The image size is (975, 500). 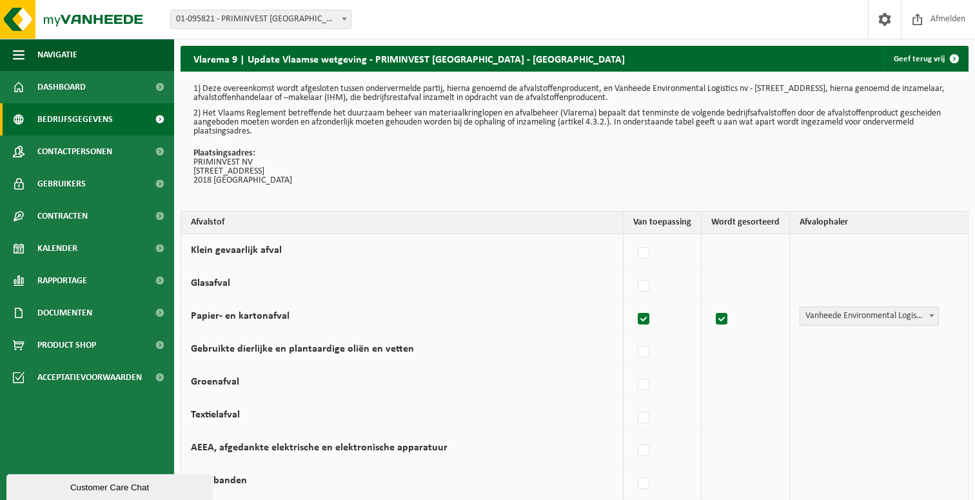 I want to click on th: Afvalophaler, so click(x=879, y=222).